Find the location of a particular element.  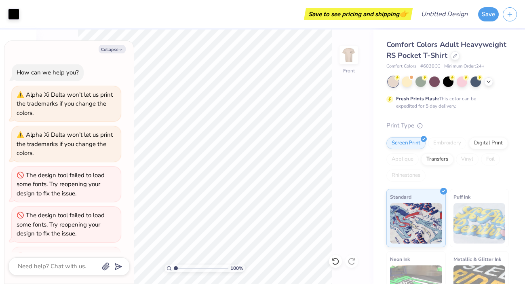

div: Front is located at coordinates (349, 71).